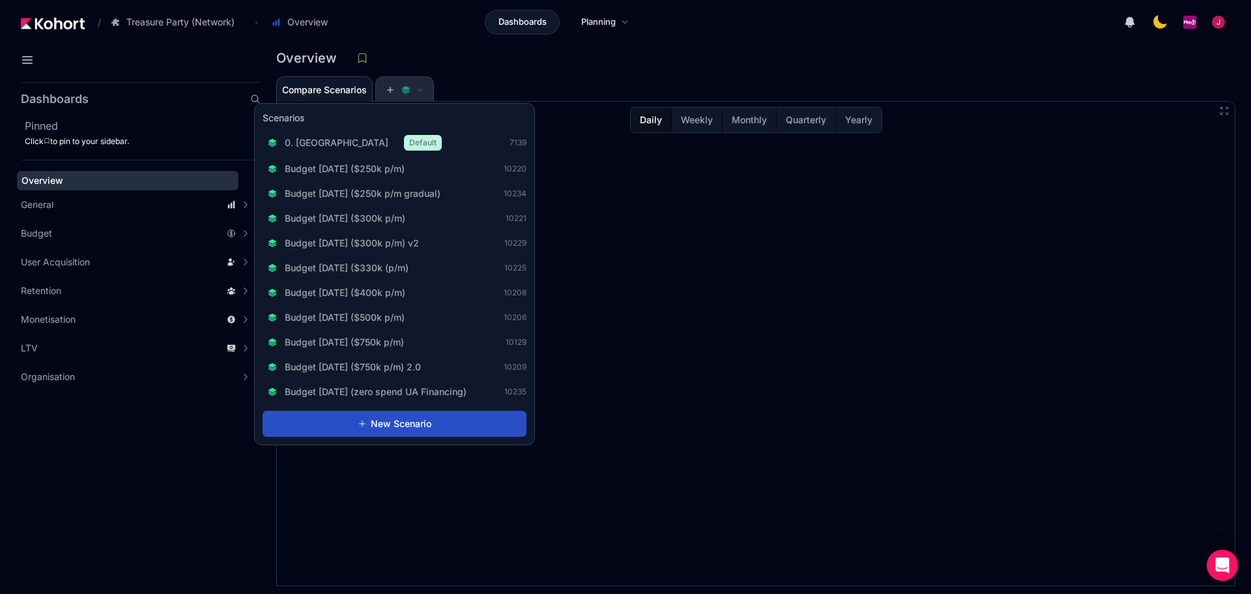  What do you see at coordinates (651, 120) in the screenshot?
I see `button: Daily` at bounding box center [651, 120].